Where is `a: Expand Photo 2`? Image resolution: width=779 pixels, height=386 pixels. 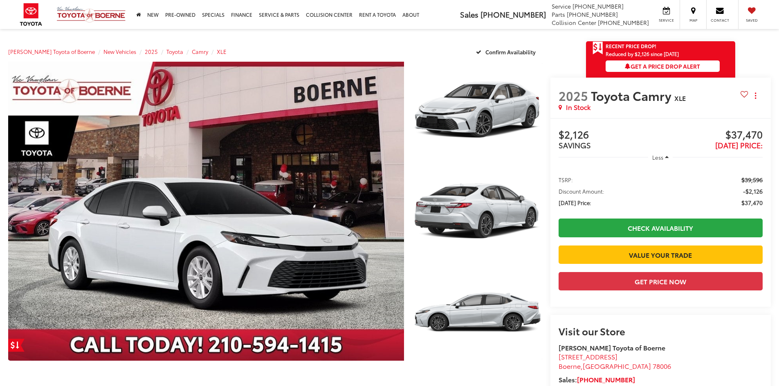
a: Expand Photo 2 is located at coordinates (477, 211).